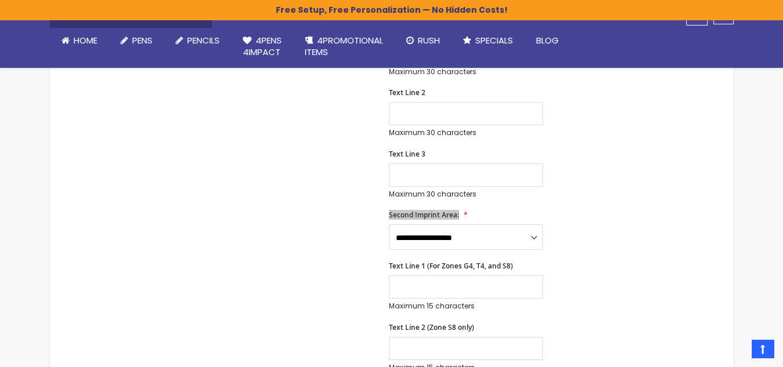 This screenshot has width=783, height=367. What do you see at coordinates (488, 41) in the screenshot?
I see `a: Specials` at bounding box center [488, 41].